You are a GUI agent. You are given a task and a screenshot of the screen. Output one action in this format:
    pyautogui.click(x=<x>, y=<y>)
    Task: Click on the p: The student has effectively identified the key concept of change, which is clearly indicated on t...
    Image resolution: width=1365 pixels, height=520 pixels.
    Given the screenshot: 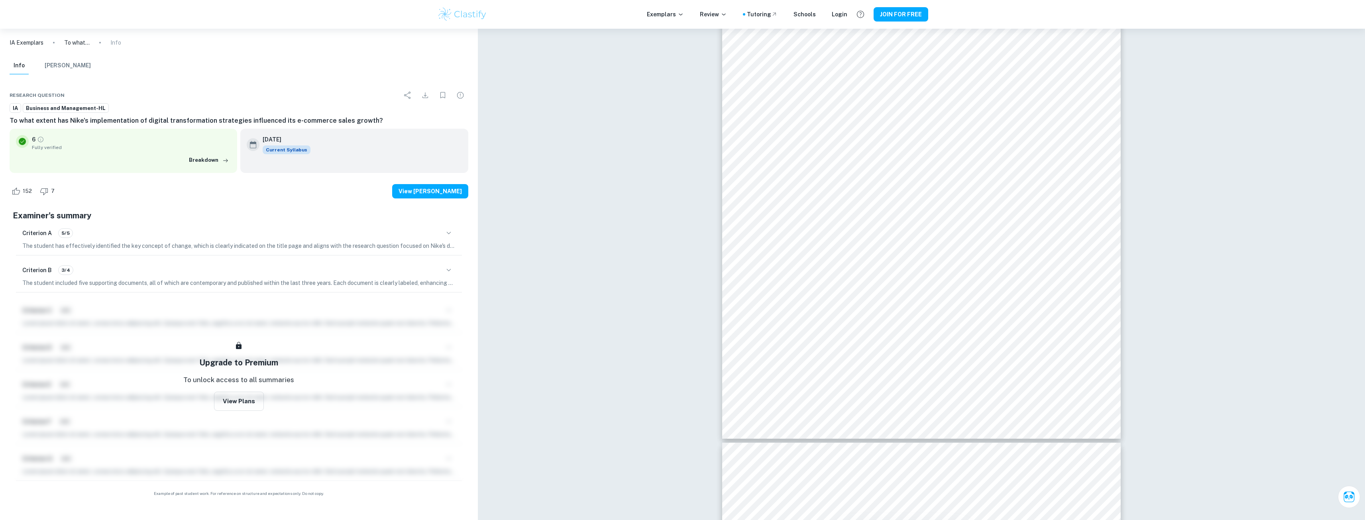 What is the action you would take?
    pyautogui.click(x=239, y=246)
    